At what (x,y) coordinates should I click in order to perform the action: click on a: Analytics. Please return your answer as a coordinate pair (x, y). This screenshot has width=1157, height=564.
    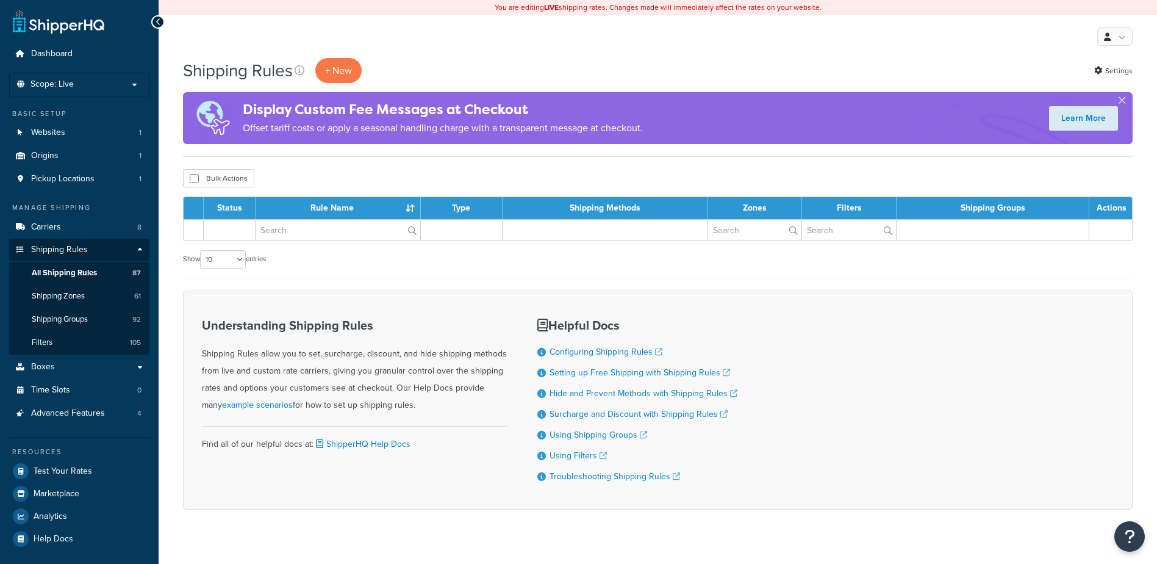
    Looking at the image, I should click on (79, 516).